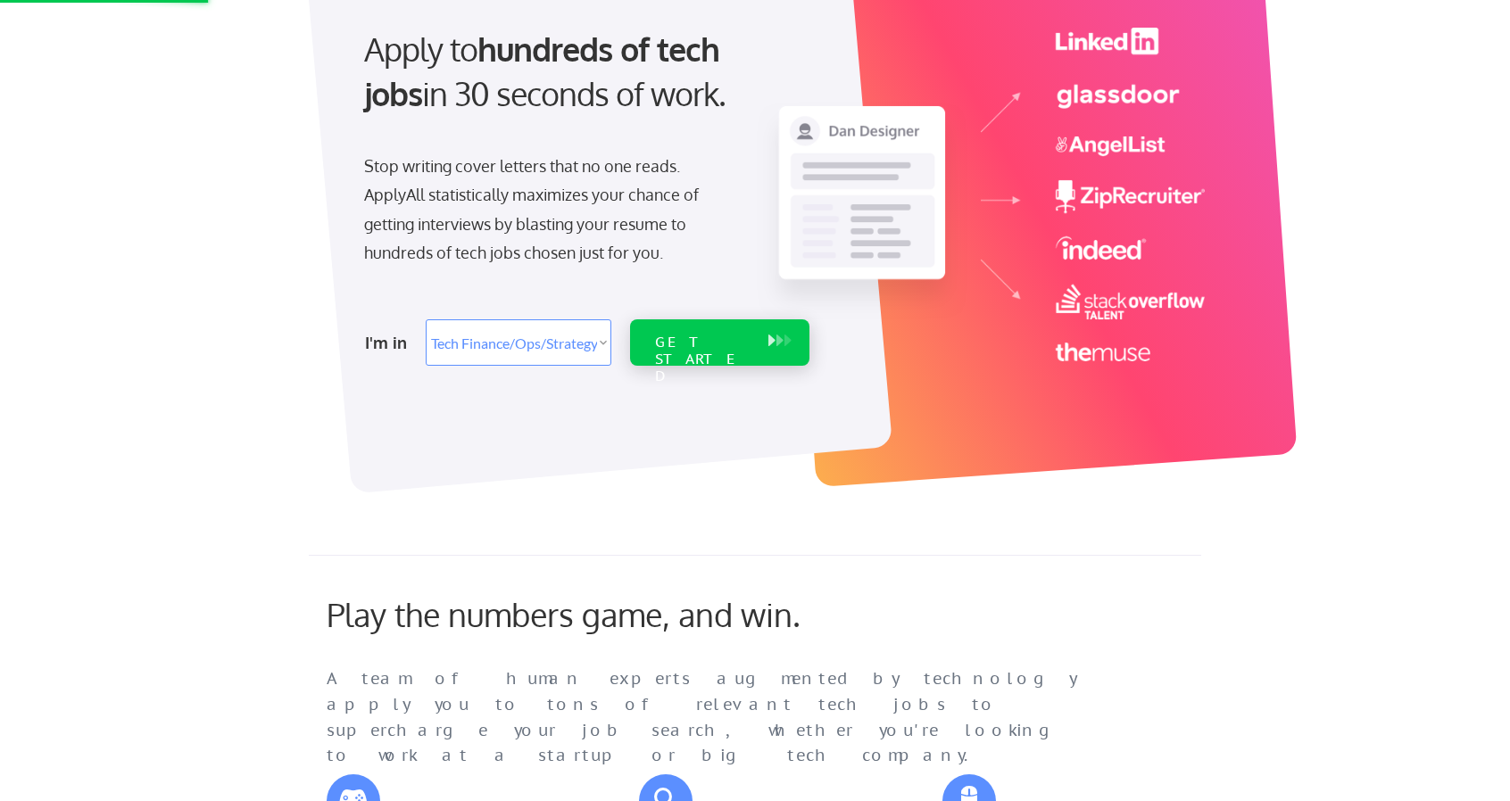 The height and width of the screenshot is (801, 1510). What do you see at coordinates (719, 718) in the screenshot?
I see `div: A team of human experts augmented by technology apply you to tons of relevant tech jobs to superc...` at bounding box center [719, 718].